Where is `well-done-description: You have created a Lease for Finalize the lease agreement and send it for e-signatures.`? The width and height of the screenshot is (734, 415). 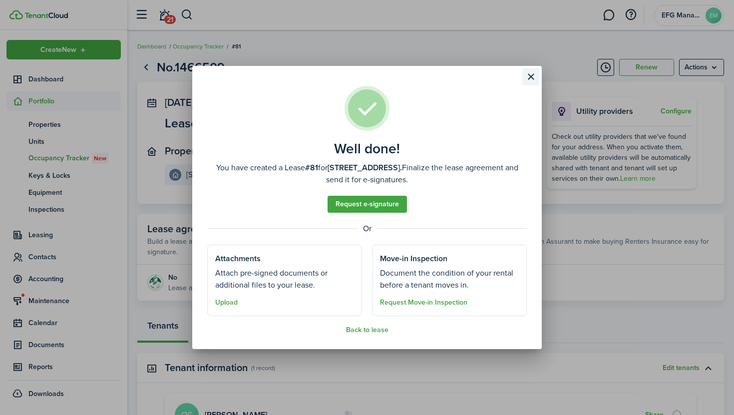
well-done-description: You have created a Lease for Finalize the lease agreement and send it for e-signatures. is located at coordinates (367, 174).